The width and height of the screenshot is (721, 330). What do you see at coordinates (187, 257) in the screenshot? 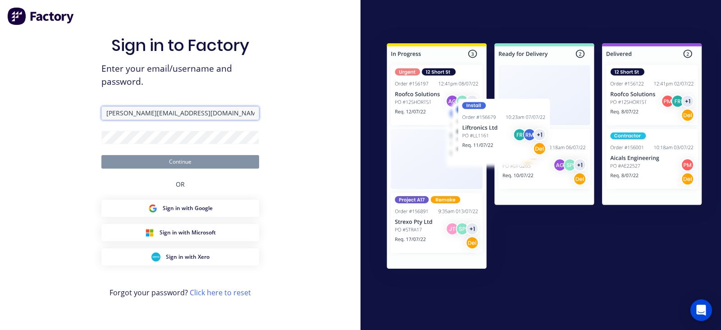
I see `span: Sign in with Xero` at bounding box center [187, 257].